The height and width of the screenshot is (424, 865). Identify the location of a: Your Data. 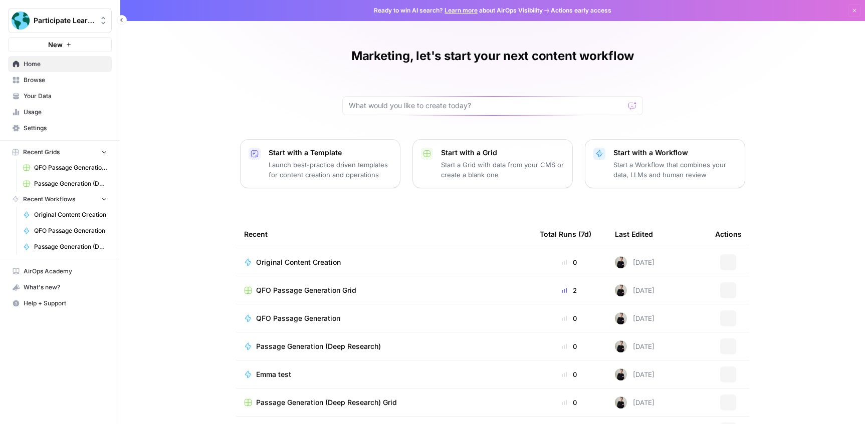
(60, 96).